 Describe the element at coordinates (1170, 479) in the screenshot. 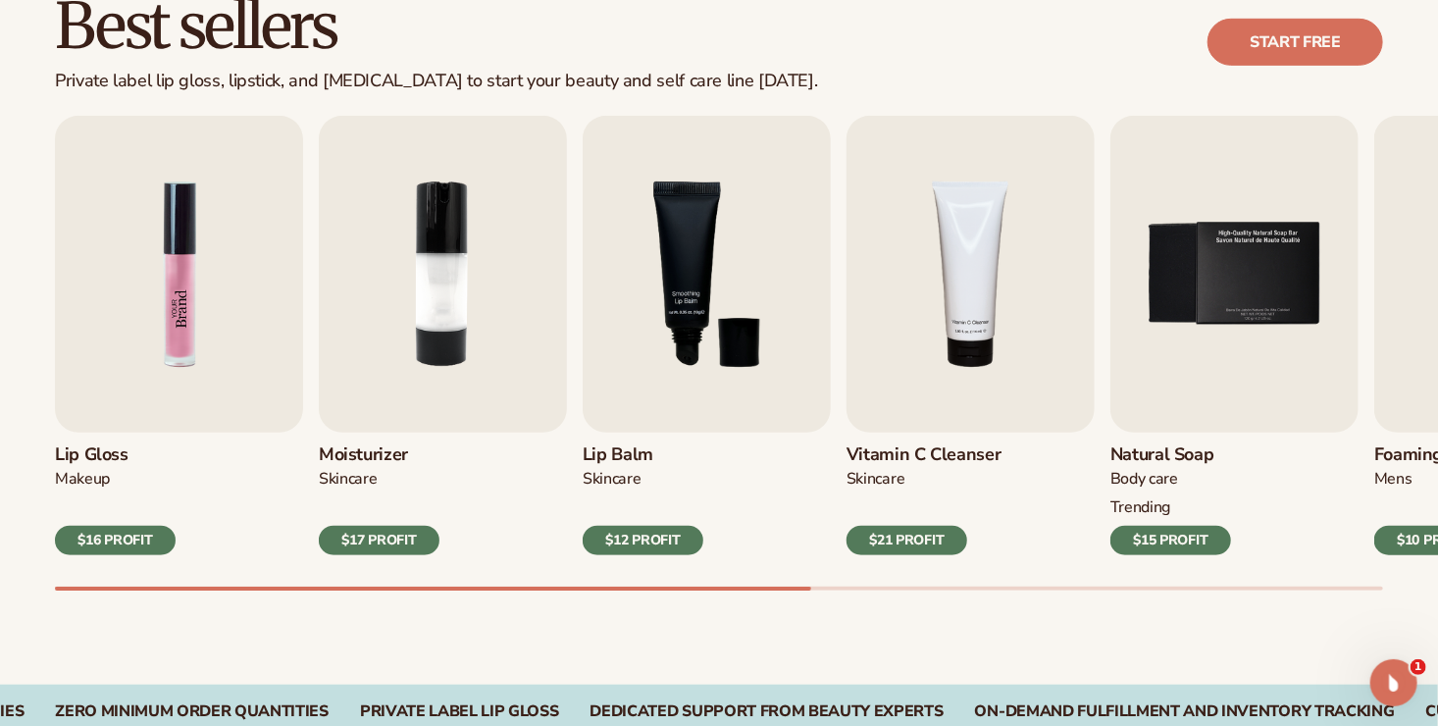

I see `div: BODY Care` at that location.